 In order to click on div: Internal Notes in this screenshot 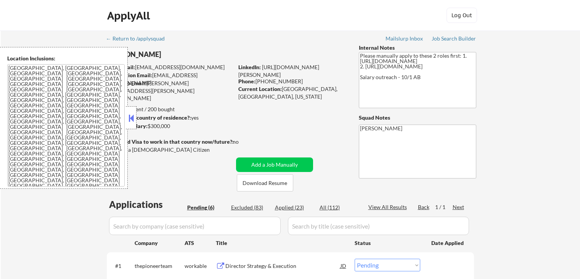, I will do `click(418, 48)`.